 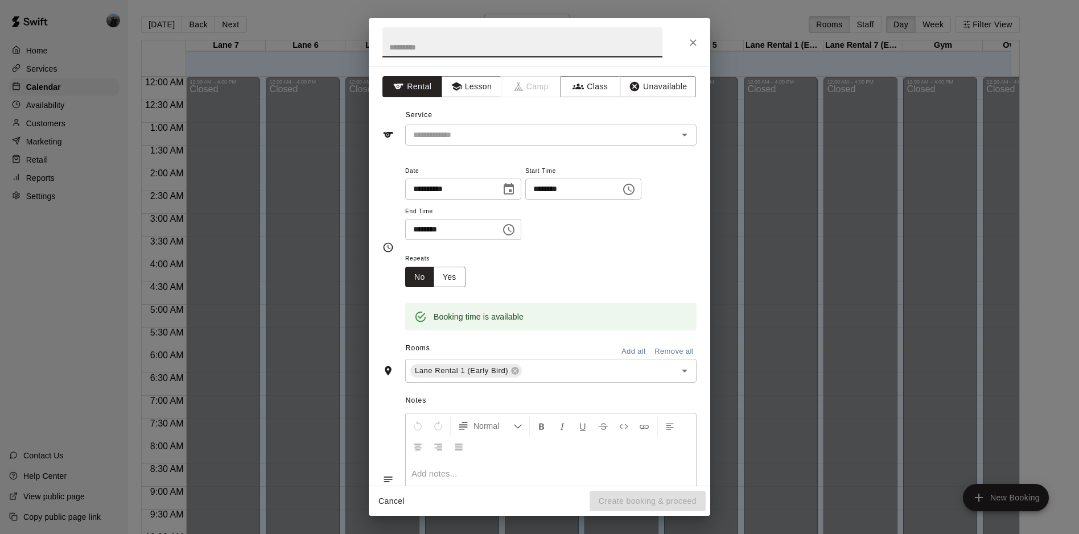 I want to click on span: Camps can only be created in the Services page, so click(x=531, y=86).